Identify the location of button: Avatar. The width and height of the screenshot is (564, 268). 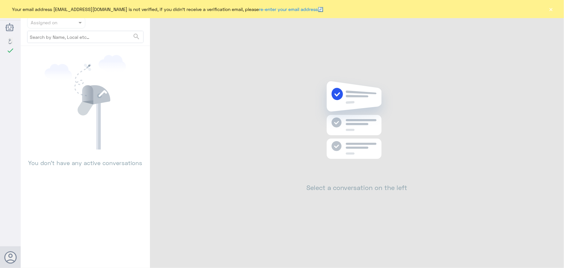
(10, 257).